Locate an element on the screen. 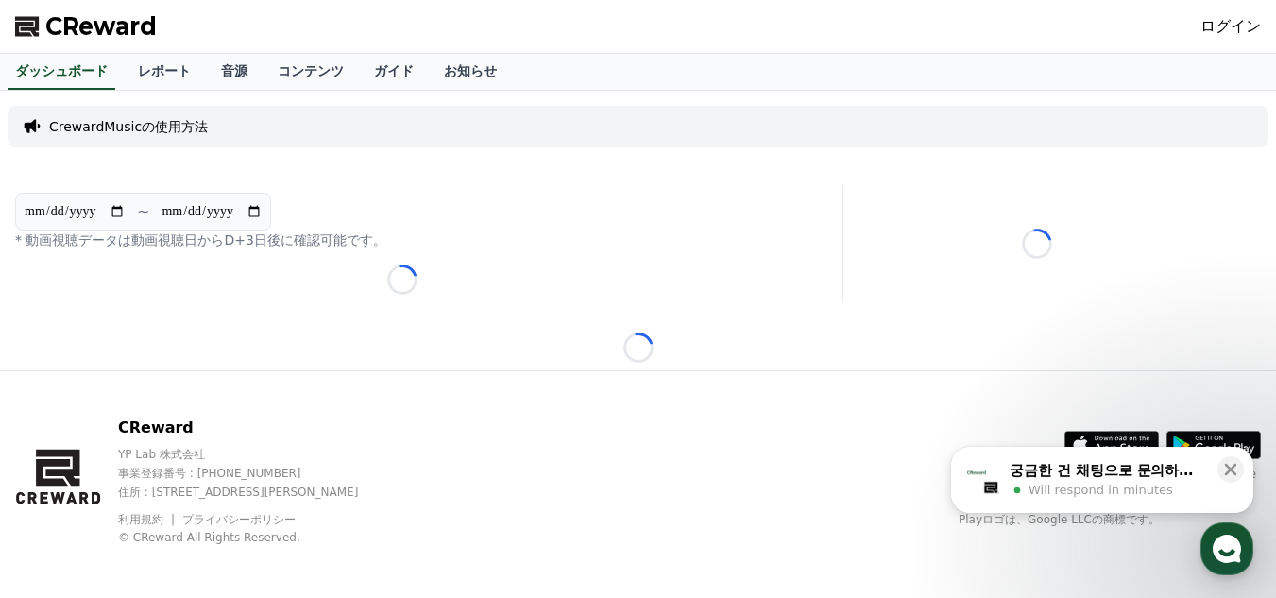 The height and width of the screenshot is (598, 1276). p: CReward is located at coordinates (254, 428).